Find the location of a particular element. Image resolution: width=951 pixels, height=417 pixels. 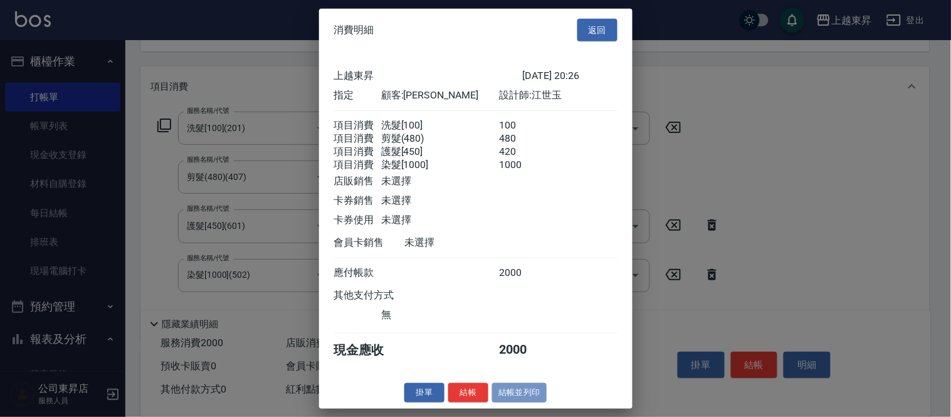

div: 應付帳款 is located at coordinates (357, 273).